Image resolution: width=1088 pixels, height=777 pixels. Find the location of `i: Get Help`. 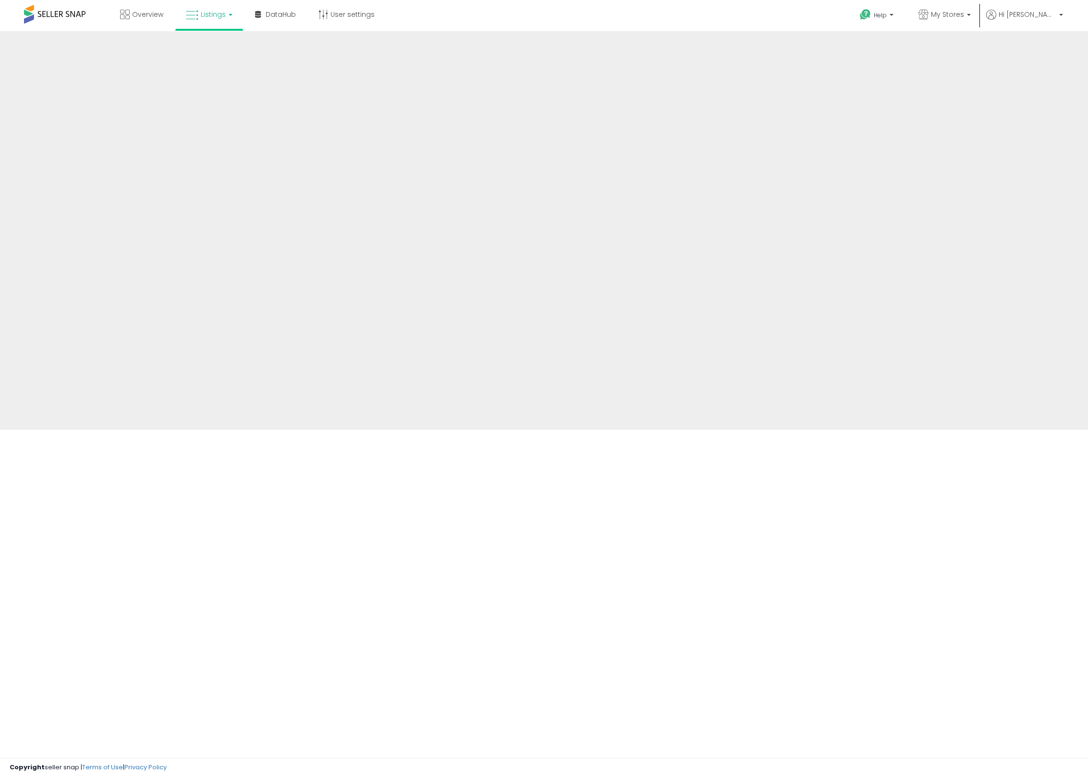

i: Get Help is located at coordinates (865, 14).